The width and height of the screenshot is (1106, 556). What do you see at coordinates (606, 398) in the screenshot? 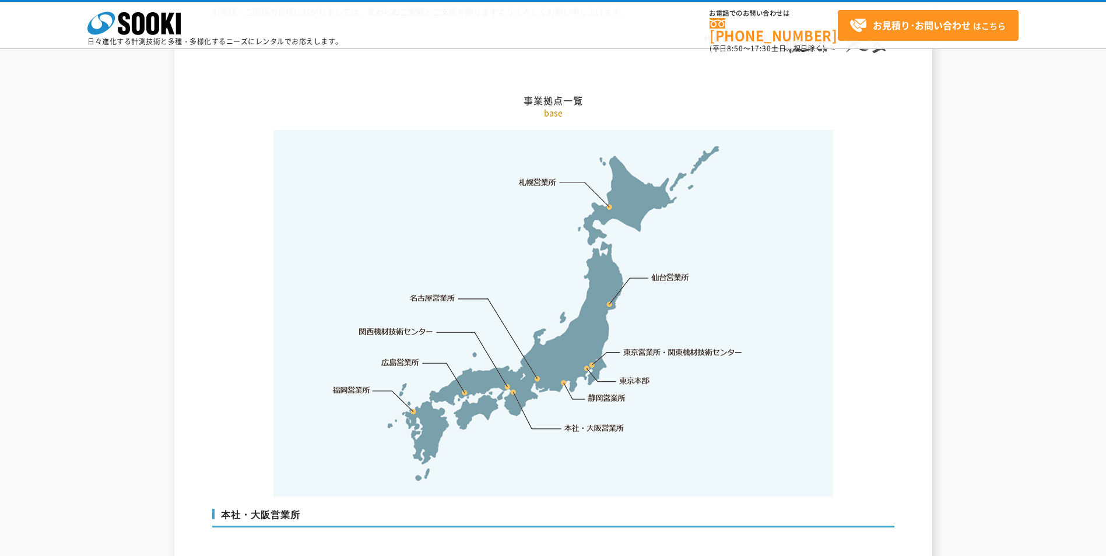
I see `a: 静岡営業所` at bounding box center [606, 398].